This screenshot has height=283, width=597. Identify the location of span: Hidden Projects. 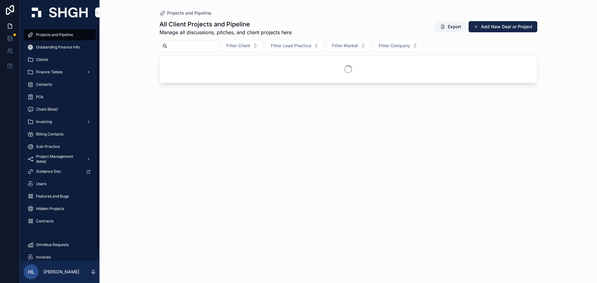
(50, 209).